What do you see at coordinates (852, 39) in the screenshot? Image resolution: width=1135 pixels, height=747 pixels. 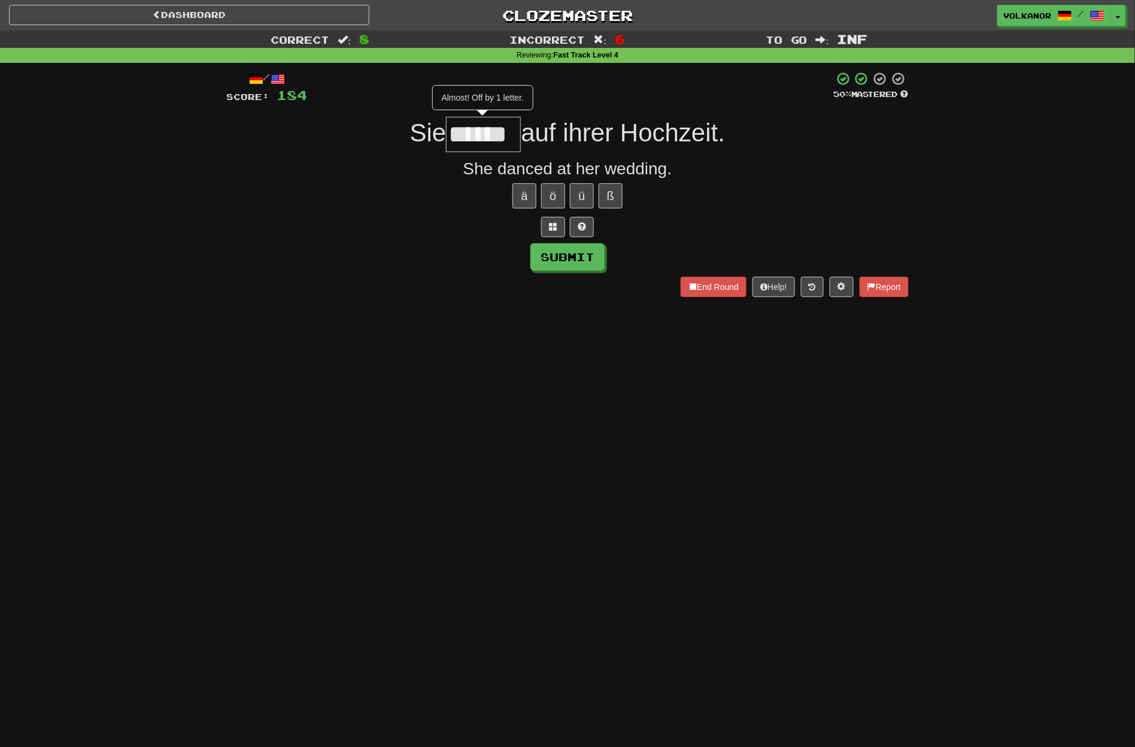 I see `span: Inf` at bounding box center [852, 39].